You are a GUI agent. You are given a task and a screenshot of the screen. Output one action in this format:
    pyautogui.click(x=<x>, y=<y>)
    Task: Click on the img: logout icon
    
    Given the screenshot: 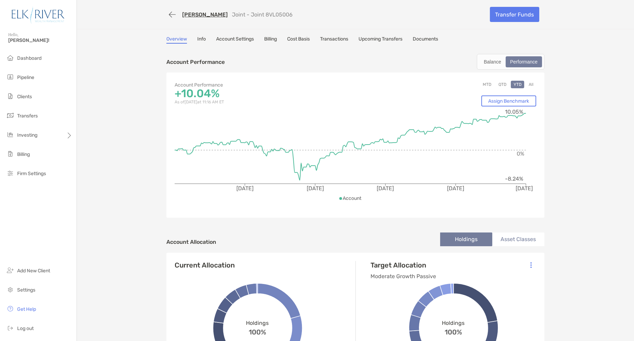 What is the action you would take?
    pyautogui.click(x=10, y=328)
    